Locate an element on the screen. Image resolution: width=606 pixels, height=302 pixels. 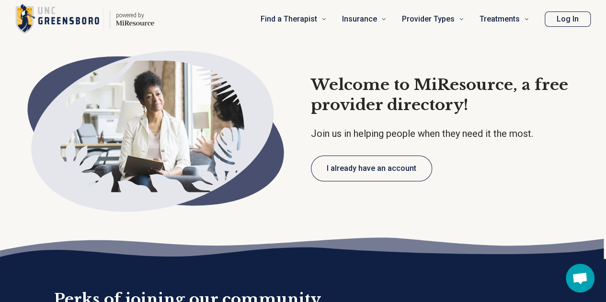
a: Home page is located at coordinates (85, 19).